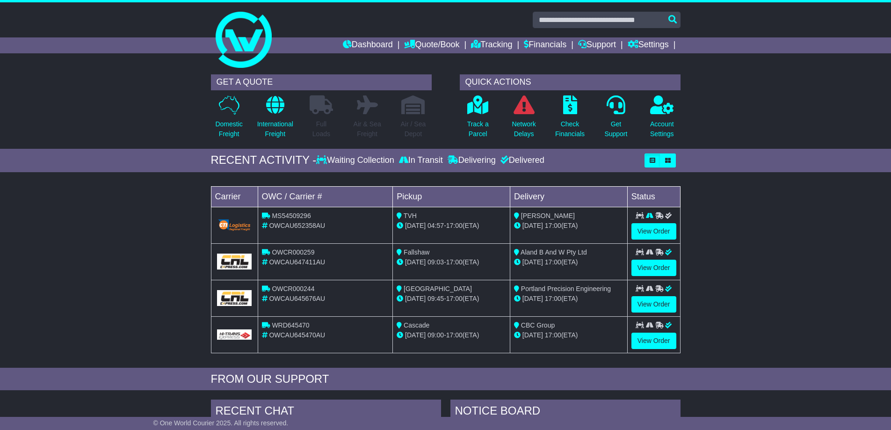 The width and height of the screenshot is (891, 430). What do you see at coordinates (291, 325) in the screenshot?
I see `span: WRD645470` at bounding box center [291, 325].